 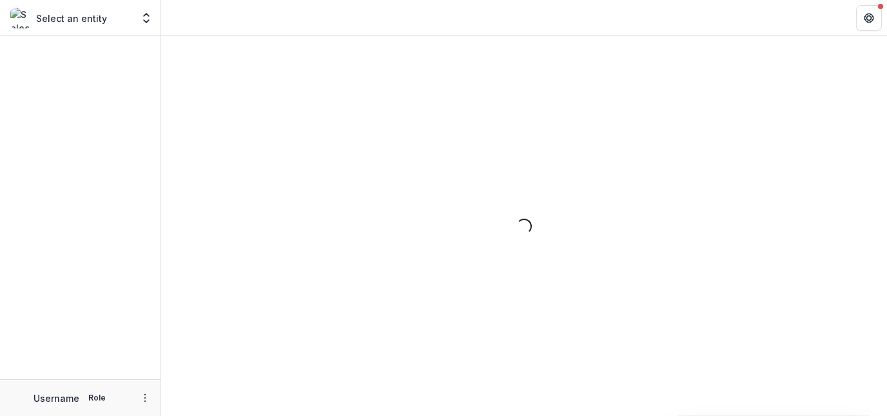 What do you see at coordinates (145, 398) in the screenshot?
I see `button: More` at bounding box center [145, 398].